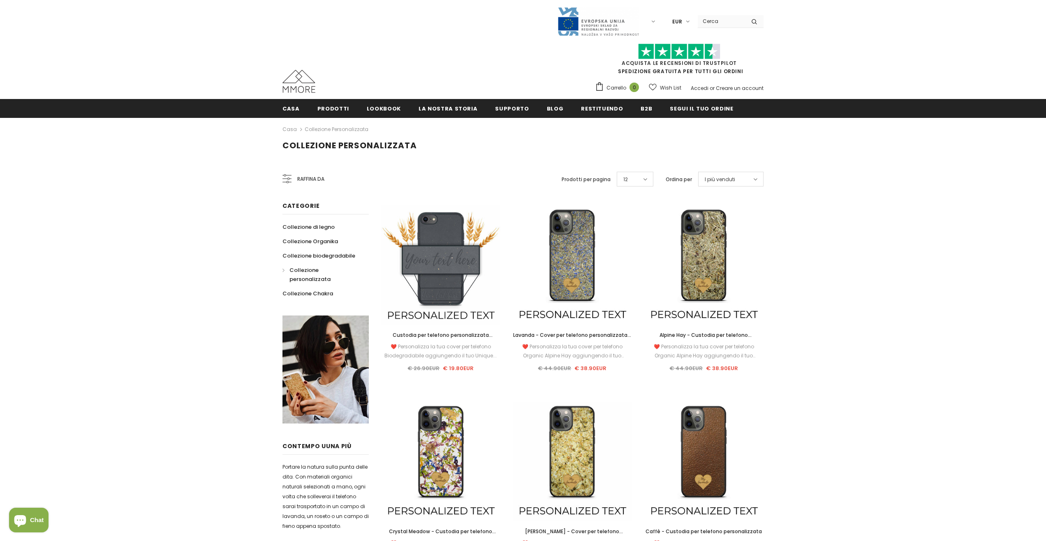 The width and height of the screenshot is (1046, 541). I want to click on label: Ordina per, so click(679, 180).